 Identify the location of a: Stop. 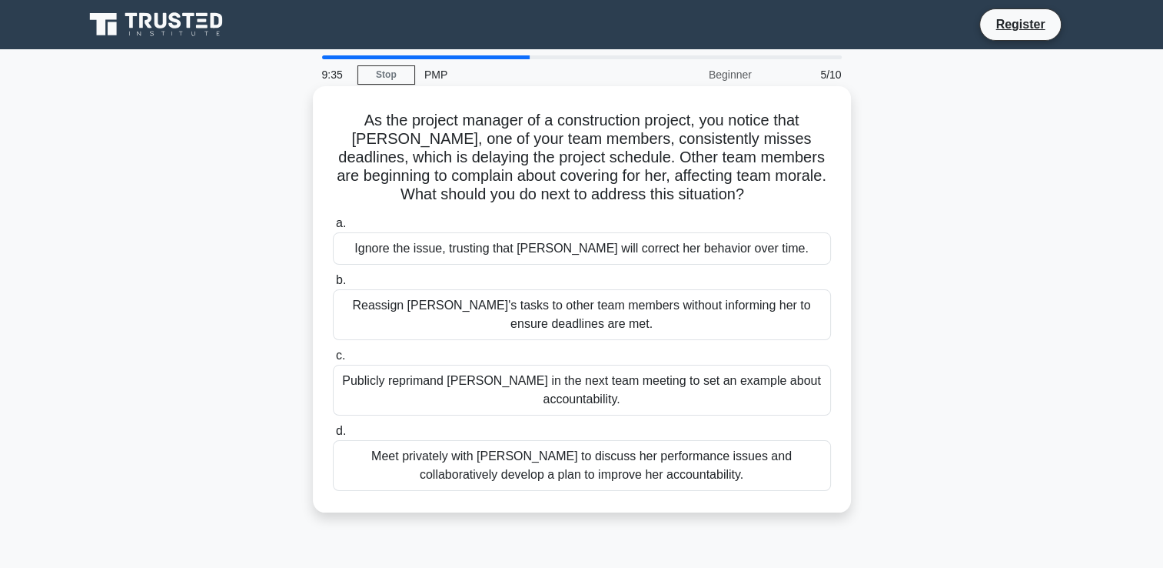
(386, 75).